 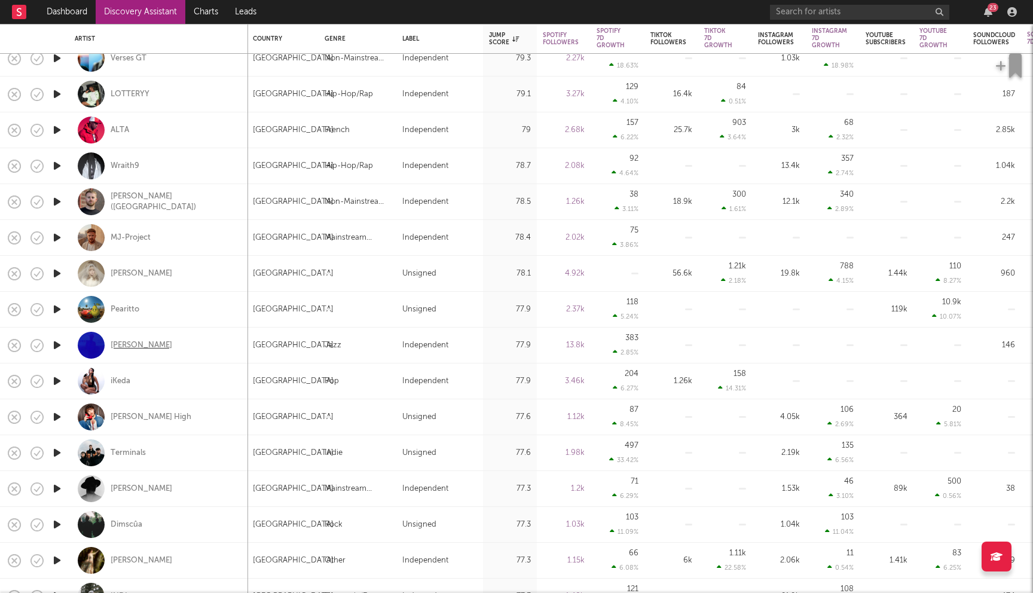 What do you see at coordinates (625, 173) in the screenshot?
I see `div: 4.64 %` at bounding box center [625, 173].